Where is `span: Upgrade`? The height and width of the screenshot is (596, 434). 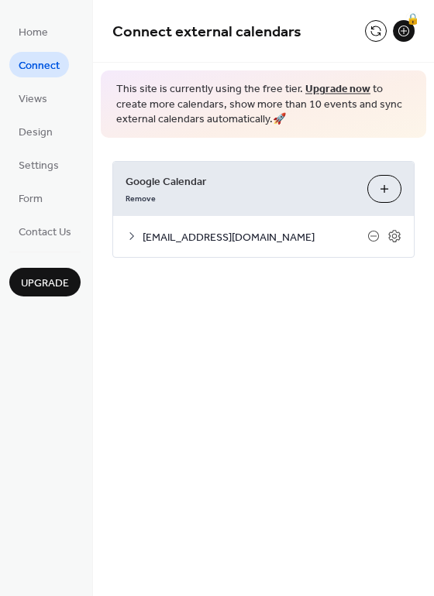
span: Upgrade is located at coordinates (45, 283).